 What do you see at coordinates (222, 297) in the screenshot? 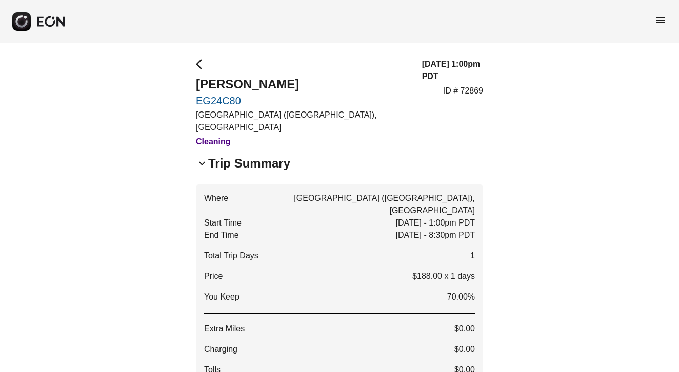
I see `span: You Keep` at bounding box center [222, 297].